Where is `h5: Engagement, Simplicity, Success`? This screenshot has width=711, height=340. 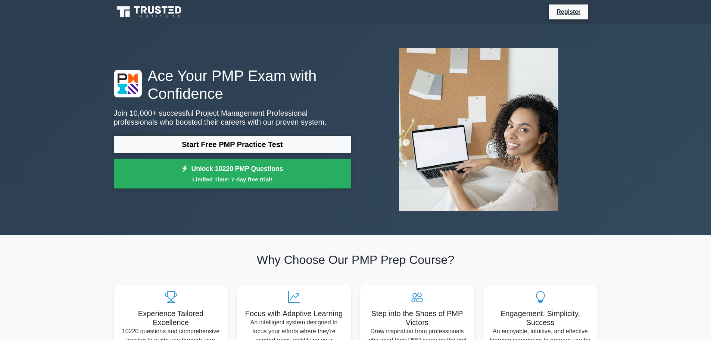
h5: Engagement, Simplicity, Success is located at coordinates (541, 318).